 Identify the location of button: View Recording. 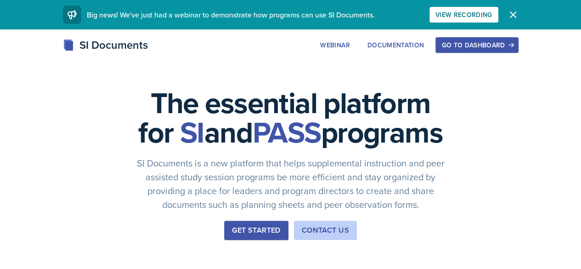
(464, 15).